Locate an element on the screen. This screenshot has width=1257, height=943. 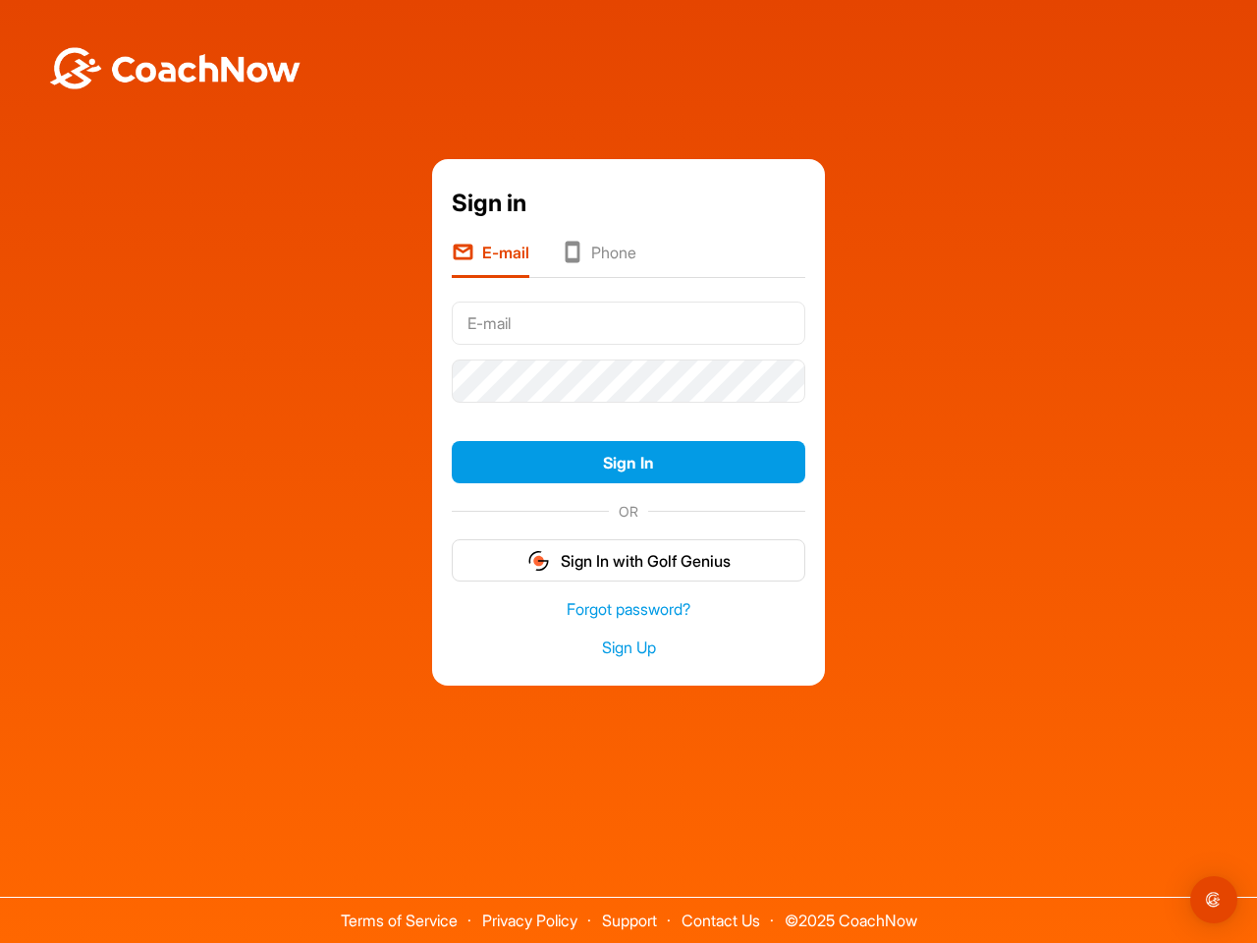
span: OR is located at coordinates (629, 511).